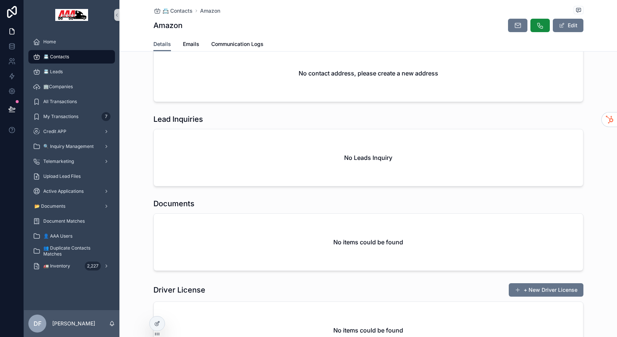  Describe the element at coordinates (37, 323) in the screenshot. I see `span: DF` at that location.